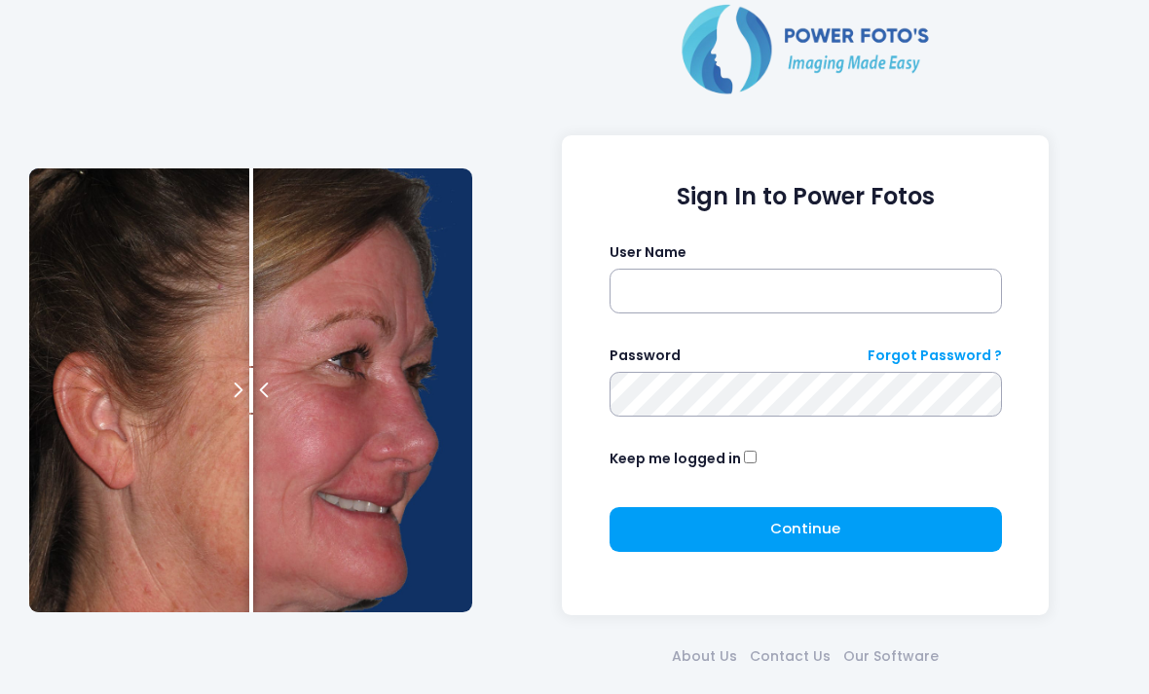 The width and height of the screenshot is (1149, 694). I want to click on a: Our Software, so click(891, 656).